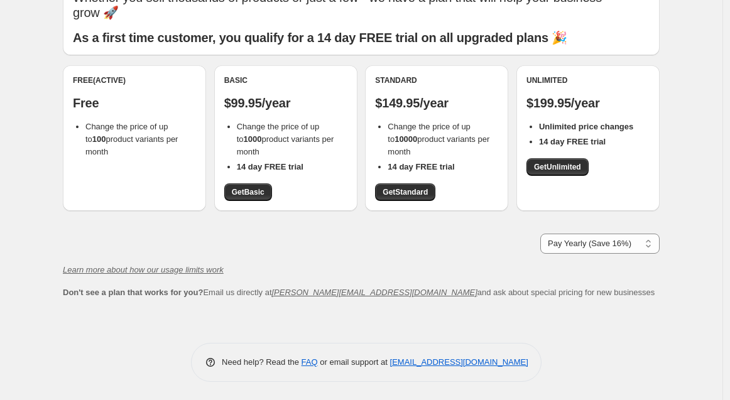 The image size is (730, 400). Describe the element at coordinates (143, 270) in the screenshot. I see `i: Learn more about how our usage limits work` at that location.